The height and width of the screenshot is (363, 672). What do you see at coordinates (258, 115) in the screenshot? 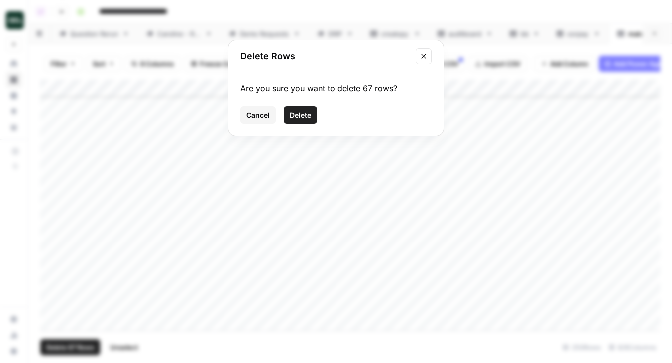
I see `button: Cancel` at bounding box center [258, 115].